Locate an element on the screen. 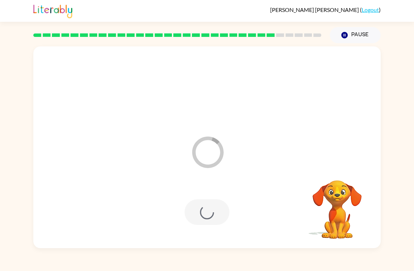  video: Your browser must support playing .mp4 files to use Literably. Please try using another browser. is located at coordinates (337, 204).